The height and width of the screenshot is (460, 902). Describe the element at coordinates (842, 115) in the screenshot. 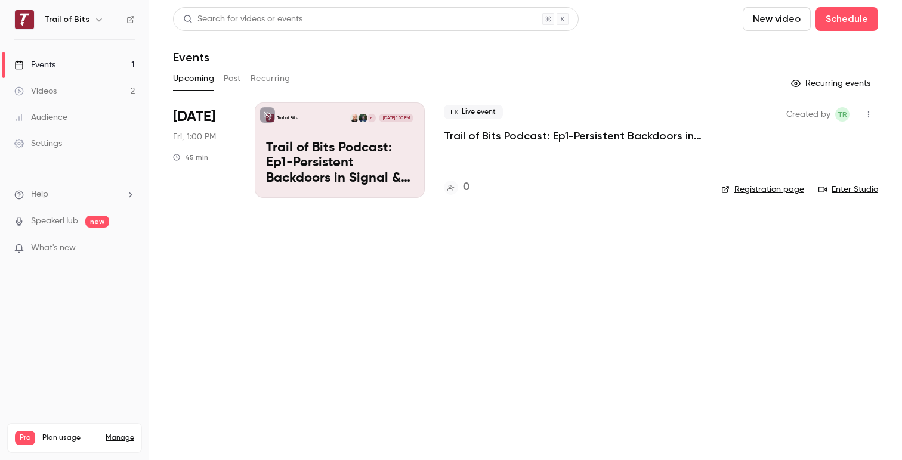

I see `span: Thereasa Roy` at that location.